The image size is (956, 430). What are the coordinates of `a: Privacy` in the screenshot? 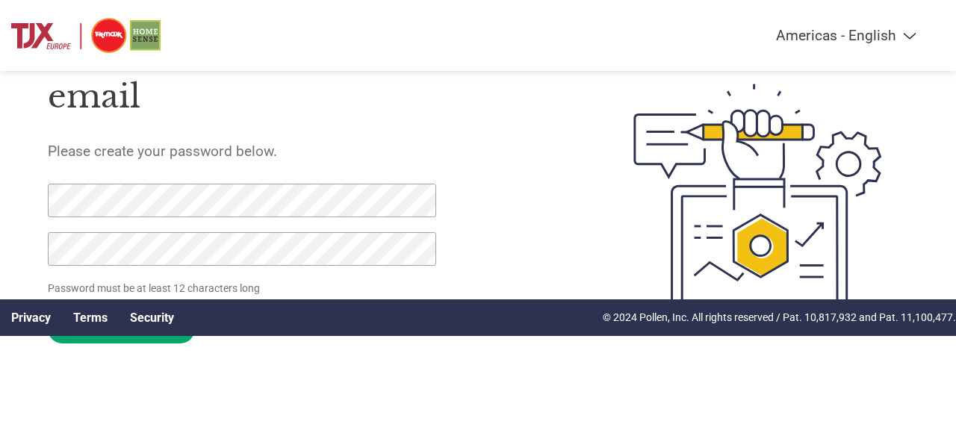 It's located at (31, 317).